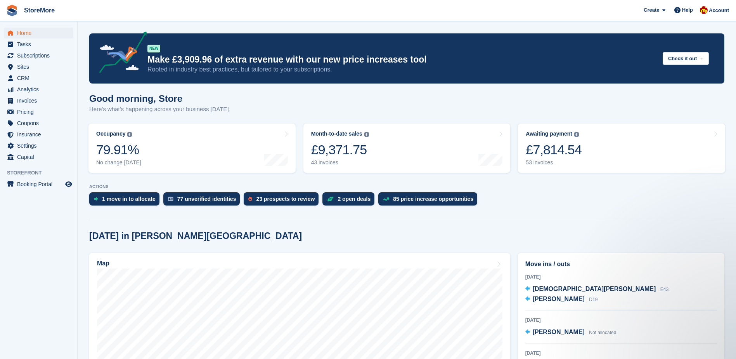  I want to click on a: 23 prospects to review, so click(283, 201).